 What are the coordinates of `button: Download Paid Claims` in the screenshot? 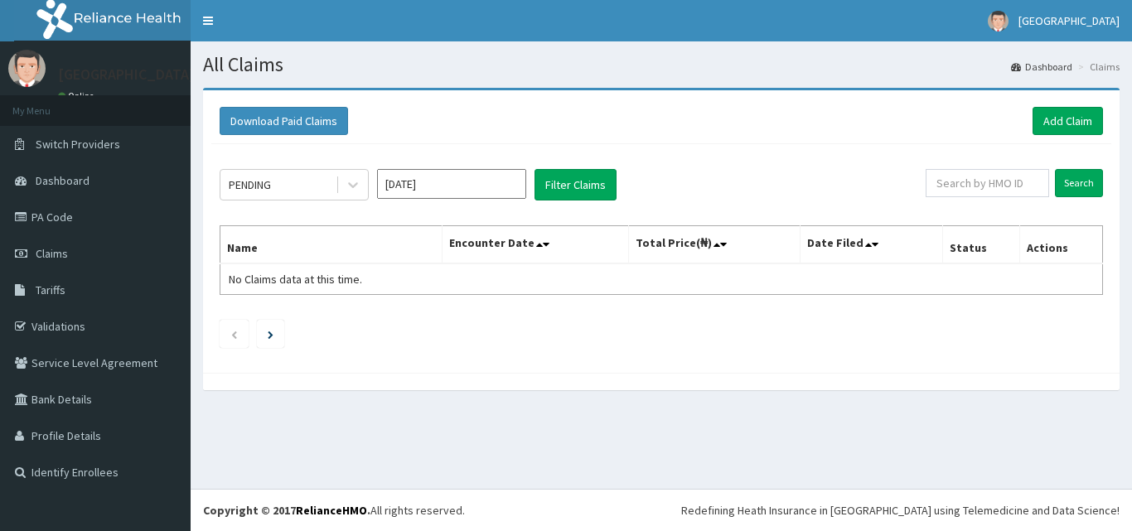 It's located at (283, 121).